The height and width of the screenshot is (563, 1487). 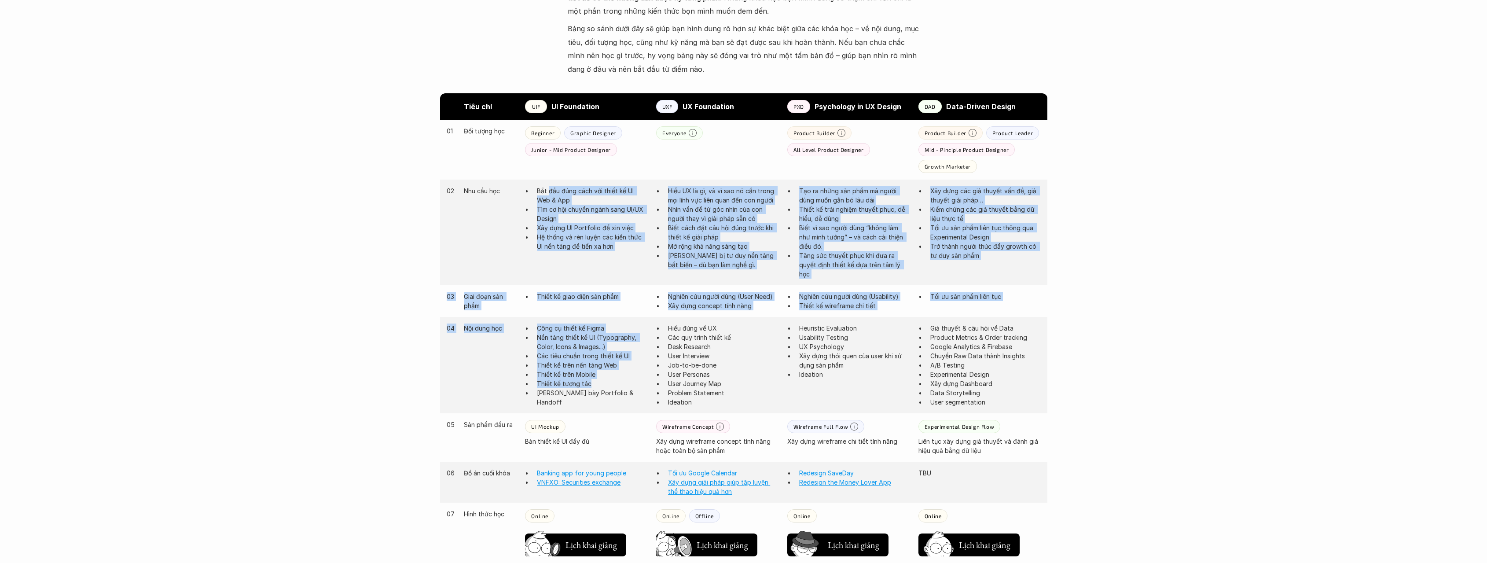 What do you see at coordinates (985, 346) in the screenshot?
I see `p: Google Analytics & Firebase` at bounding box center [985, 346].